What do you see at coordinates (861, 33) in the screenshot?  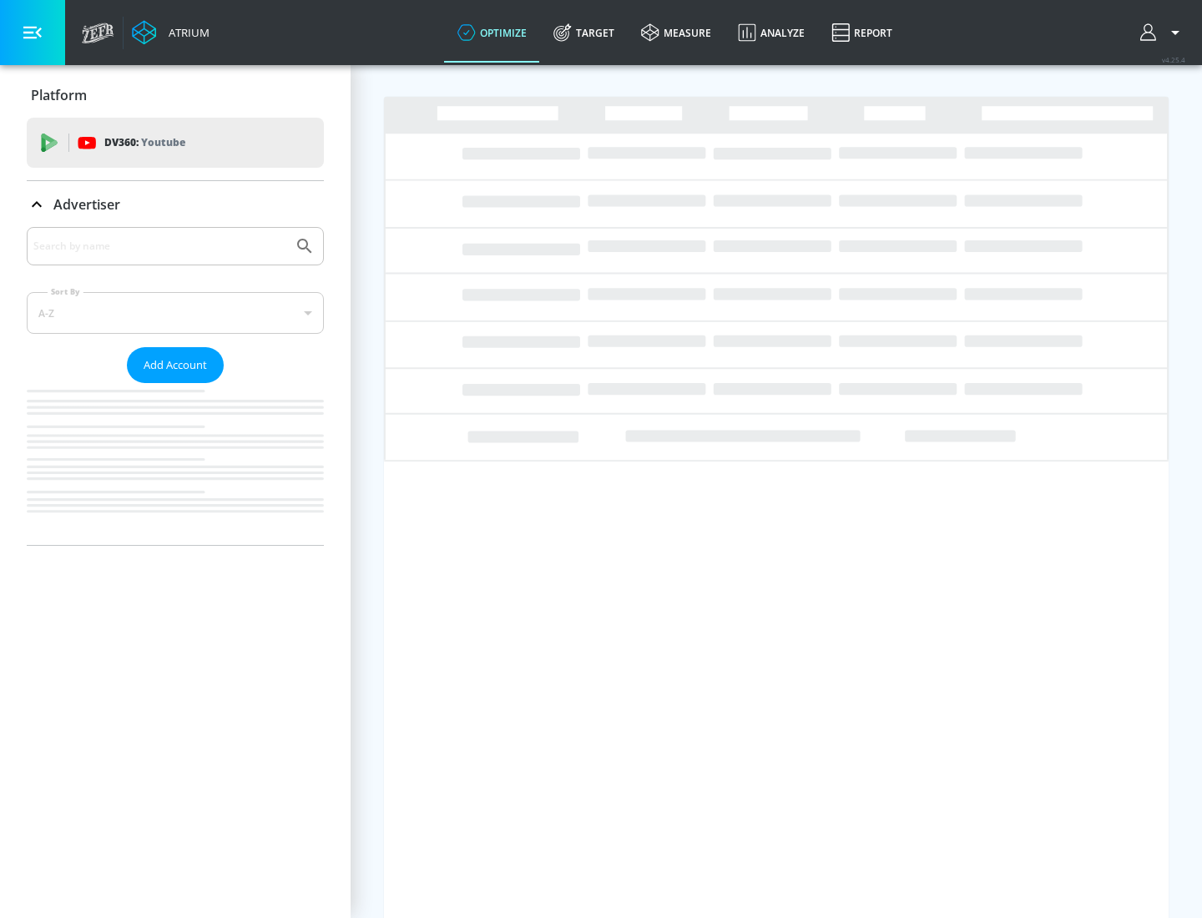 I see `a: Report` at bounding box center [861, 33].